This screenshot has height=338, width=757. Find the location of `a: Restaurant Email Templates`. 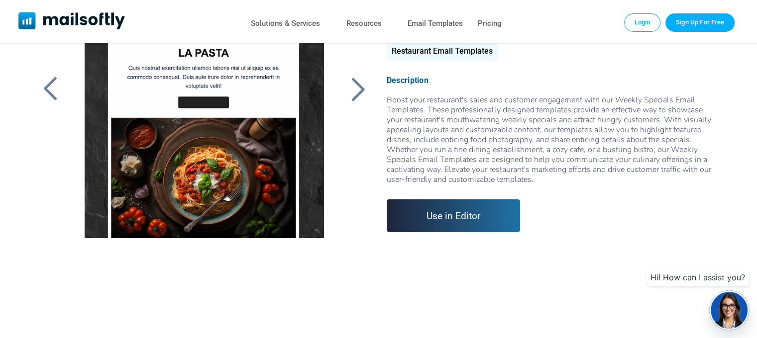

a: Restaurant Email Templates is located at coordinates (442, 52).